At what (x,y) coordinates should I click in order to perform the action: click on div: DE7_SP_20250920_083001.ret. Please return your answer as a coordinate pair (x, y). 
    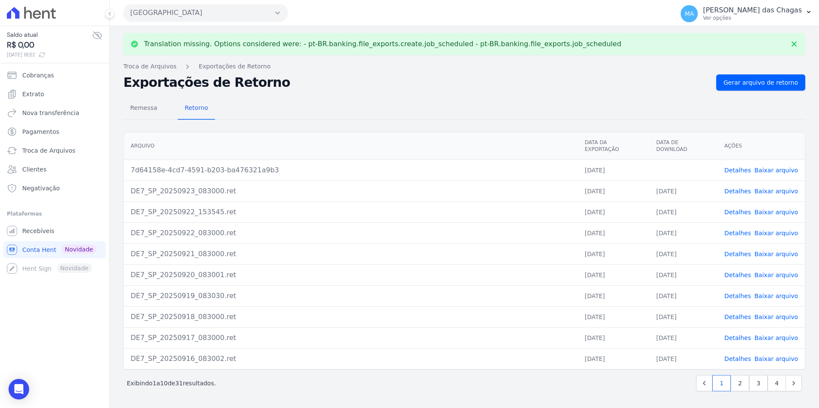
    Looking at the image, I should click on (351, 275).